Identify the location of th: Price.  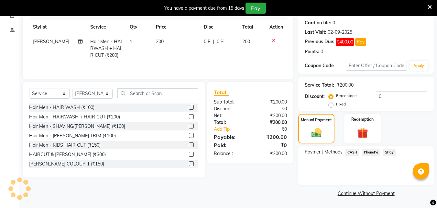
(176, 27).